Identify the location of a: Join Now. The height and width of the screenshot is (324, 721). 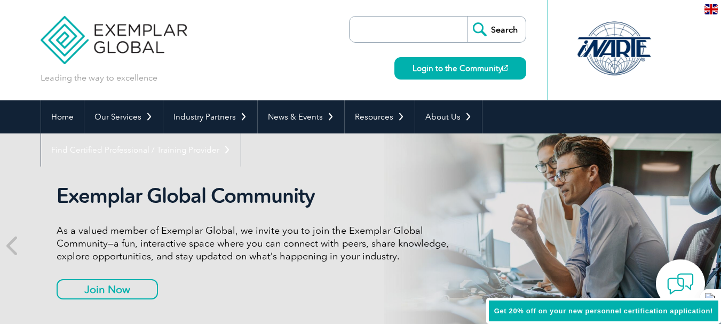
(107, 289).